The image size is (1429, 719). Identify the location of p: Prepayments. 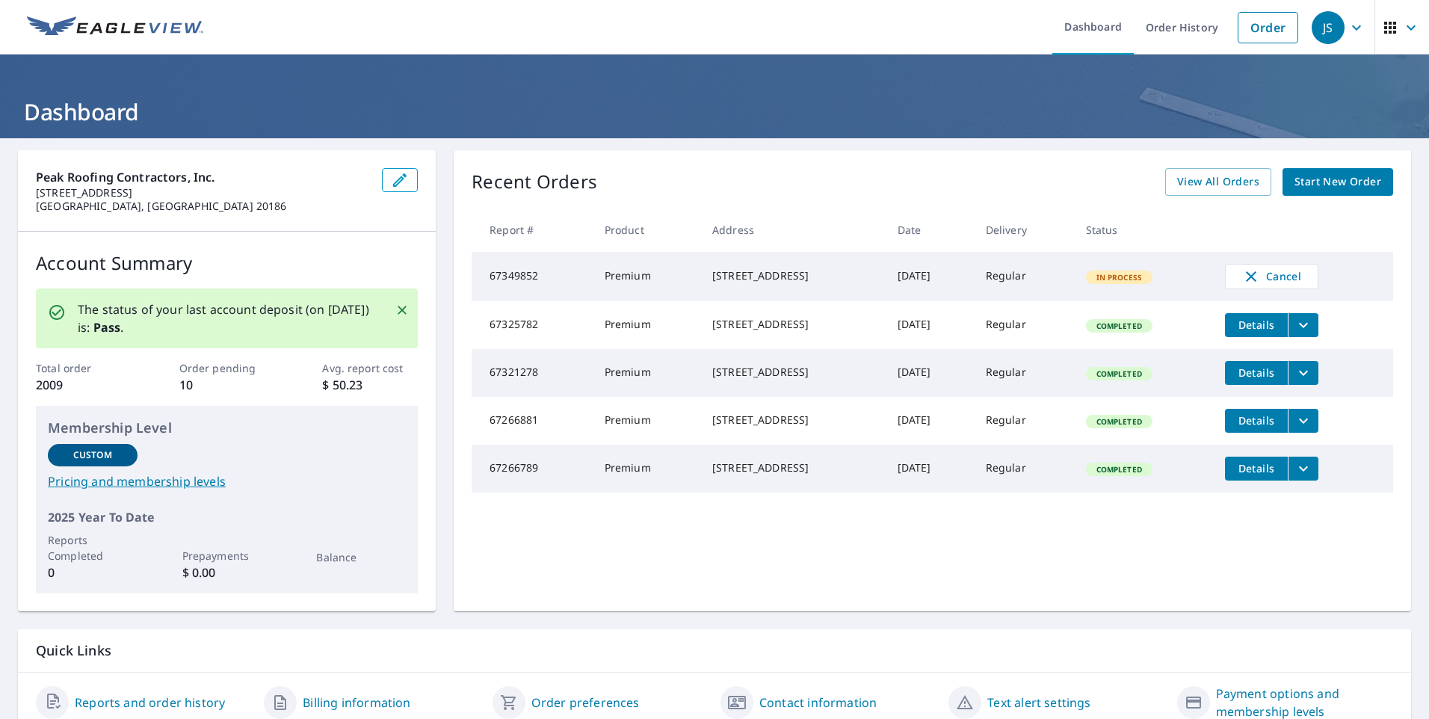
(227, 555).